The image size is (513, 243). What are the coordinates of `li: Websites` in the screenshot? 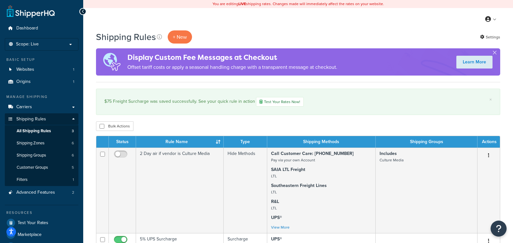 It's located at (42, 69).